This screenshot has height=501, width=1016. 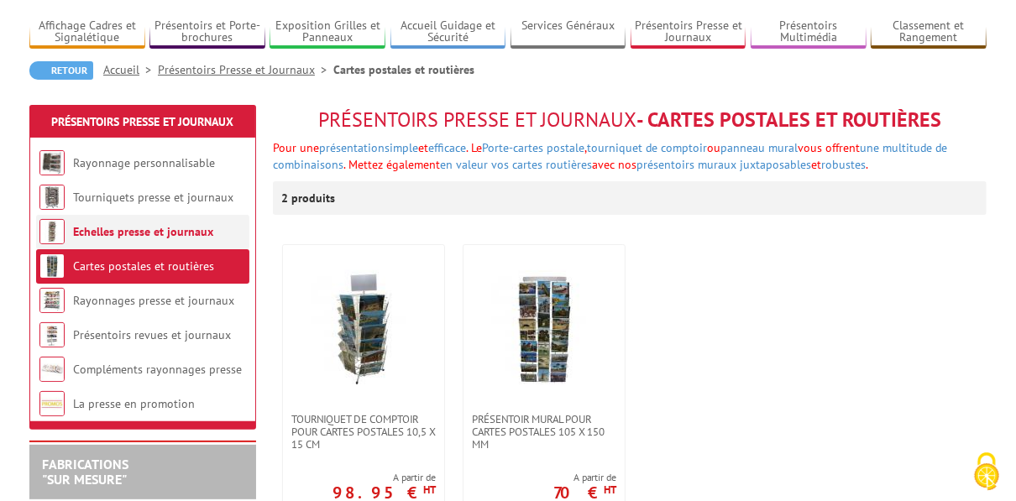 What do you see at coordinates (312, 198) in the screenshot?
I see `p: 2 produits` at bounding box center [312, 198].